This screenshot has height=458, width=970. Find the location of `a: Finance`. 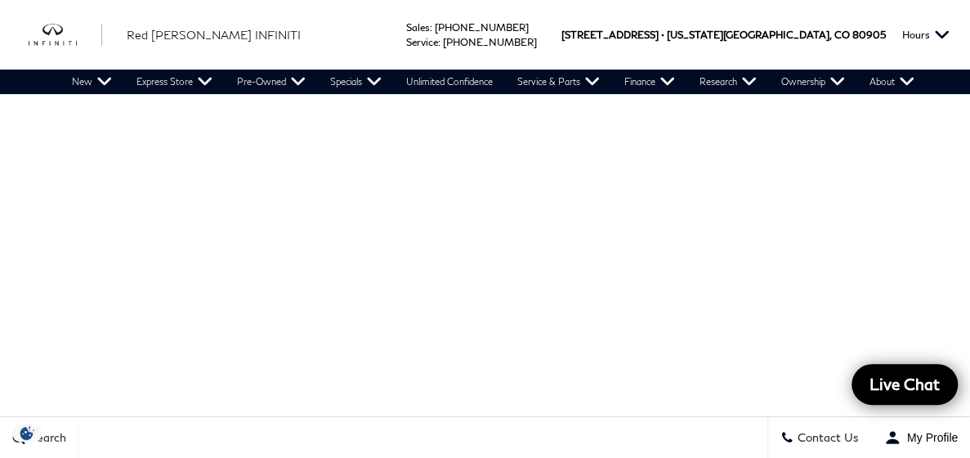

a: Finance is located at coordinates (650, 82).